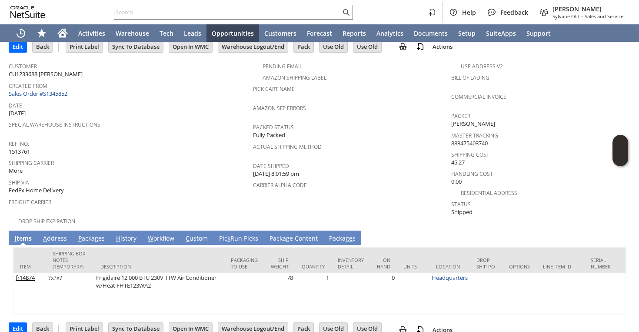  I want to click on span: e, so click(351, 238).